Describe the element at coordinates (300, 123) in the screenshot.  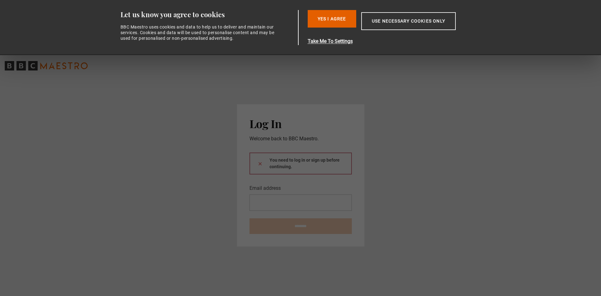
I see `h2: Log In` at that location.